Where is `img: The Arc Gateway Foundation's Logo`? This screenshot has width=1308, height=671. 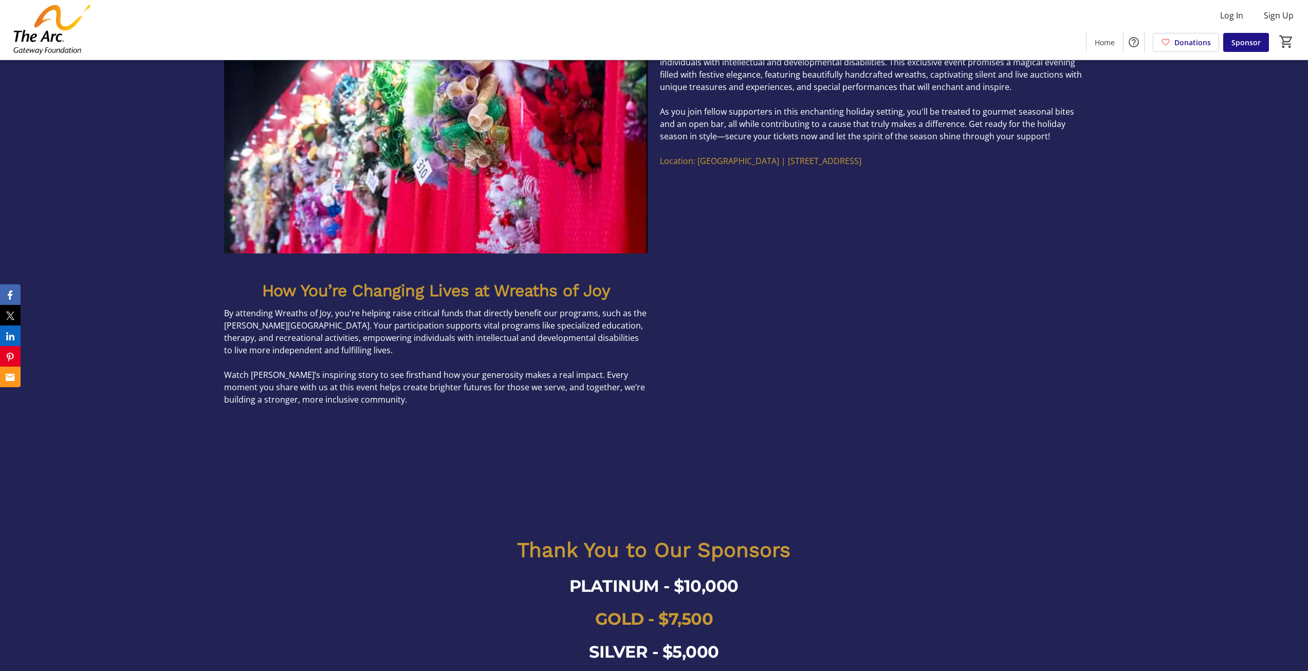 img: The Arc Gateway Foundation's Logo is located at coordinates (52, 30).